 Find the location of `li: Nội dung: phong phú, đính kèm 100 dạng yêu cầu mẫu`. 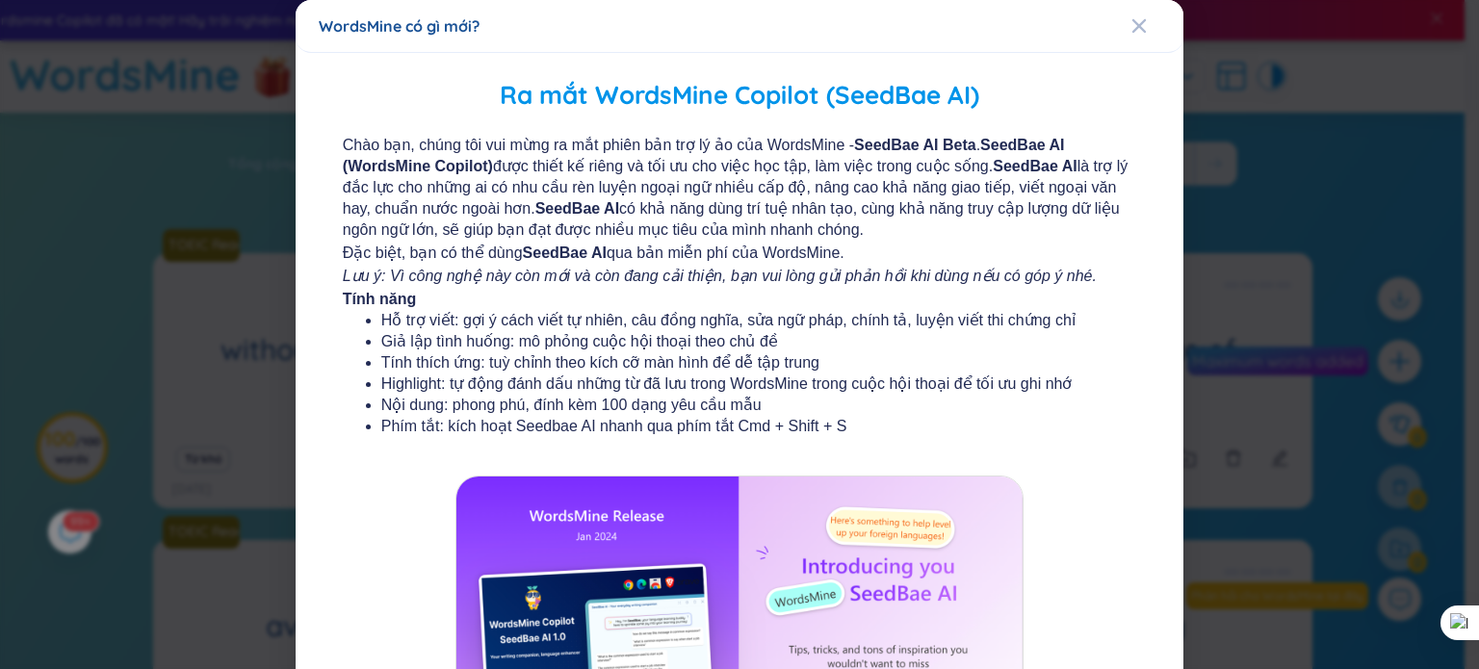

li: Nội dung: phong phú, đính kèm 100 dạng yêu cầu mẫu is located at coordinates (739, 405).